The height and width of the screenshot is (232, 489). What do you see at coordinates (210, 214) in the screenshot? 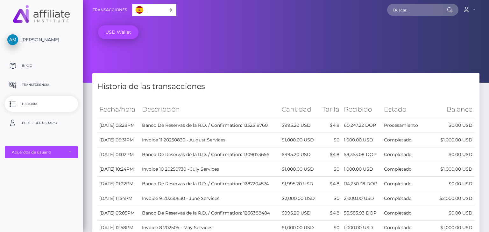
I see `td: Banco De Reservas de la R.D. / Confirmation: 1266388484` at bounding box center [210, 214].